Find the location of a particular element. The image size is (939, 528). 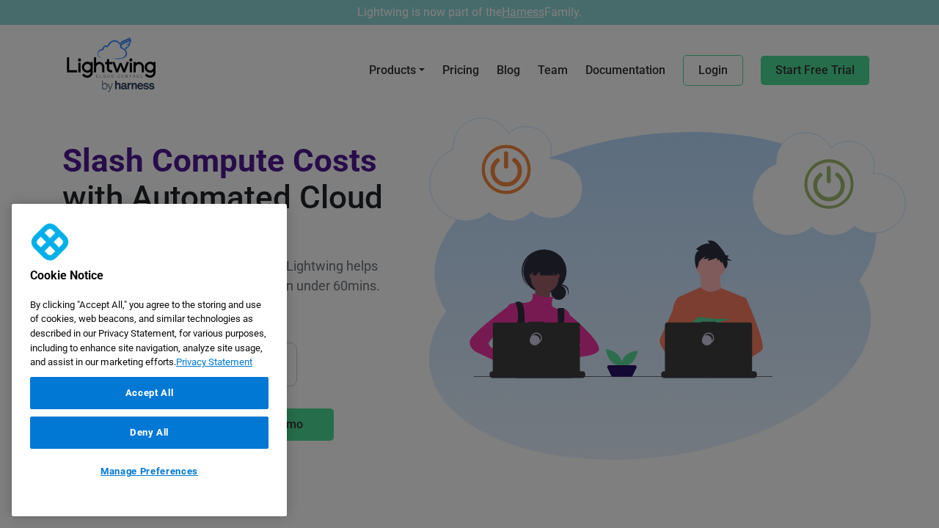

div: Cookie banner is located at coordinates (149, 360).